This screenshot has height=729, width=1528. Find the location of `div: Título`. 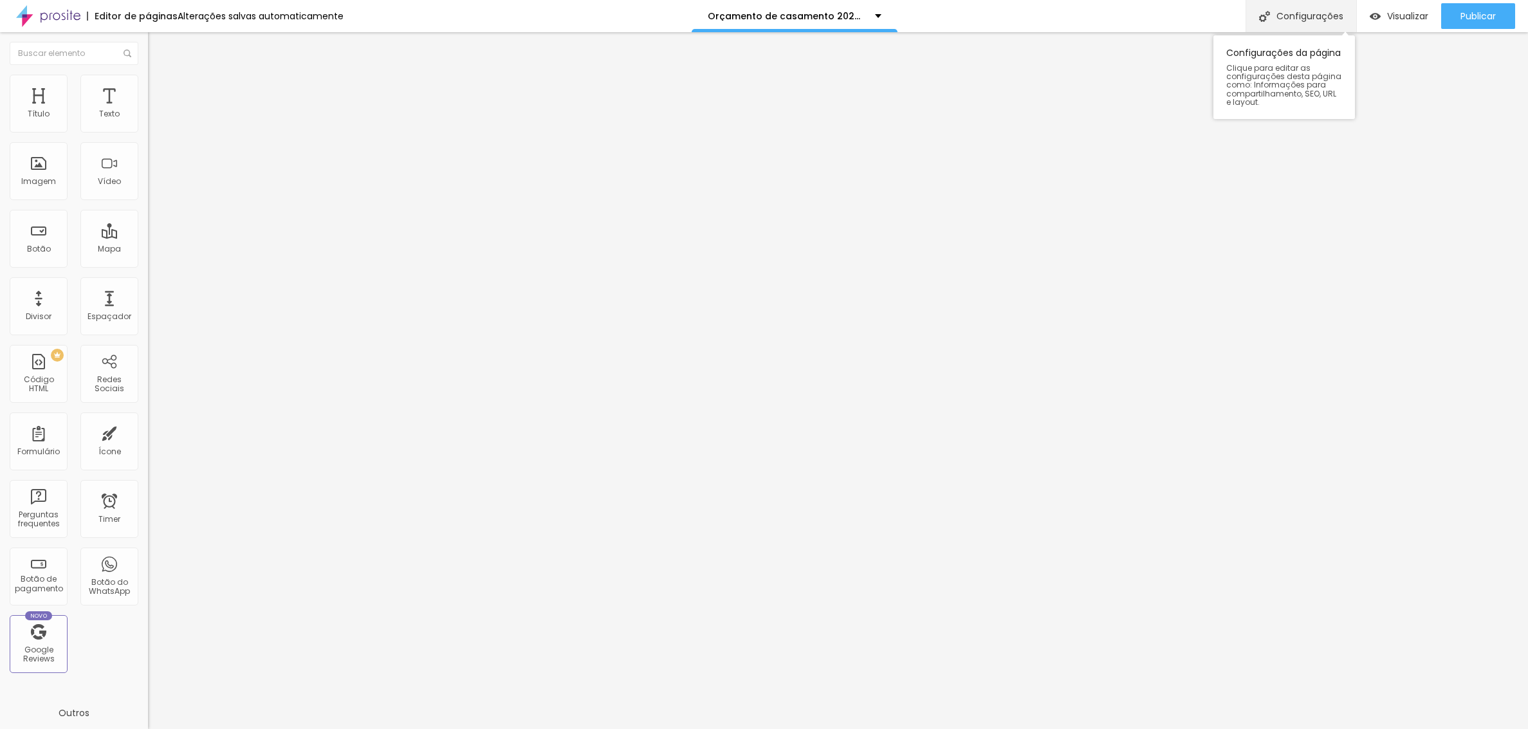

div: Título is located at coordinates (39, 114).